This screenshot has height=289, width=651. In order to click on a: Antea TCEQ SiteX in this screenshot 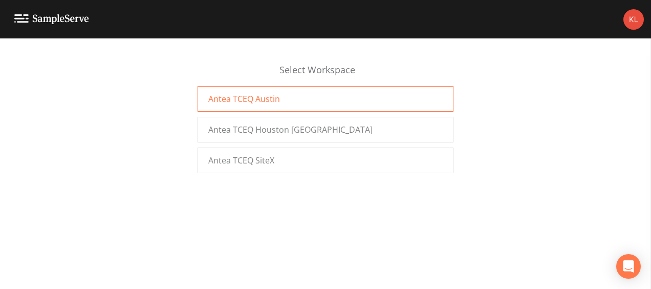, I will do `click(325, 160)`.